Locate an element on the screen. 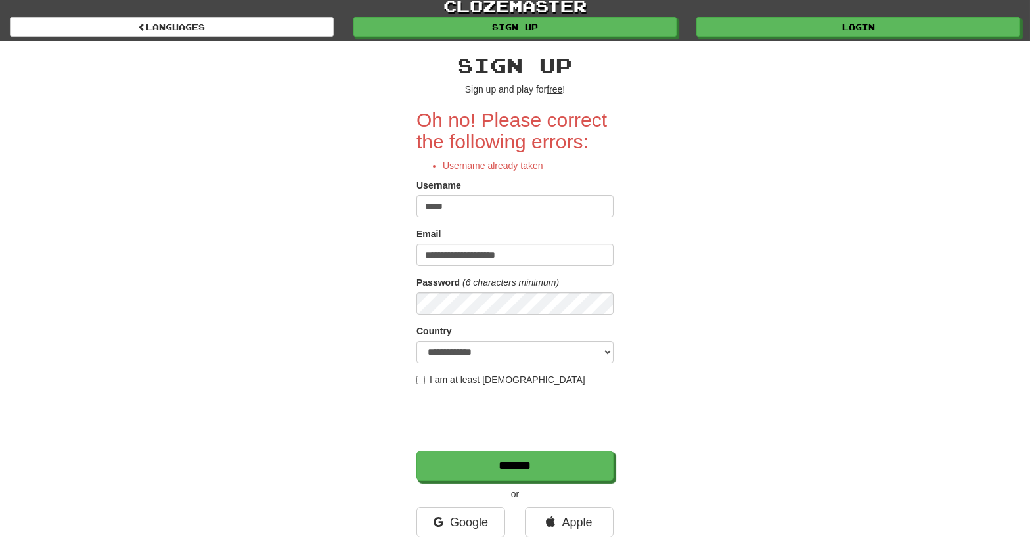 Image resolution: width=1030 pixels, height=540 pixels. label: Country is located at coordinates (434, 331).